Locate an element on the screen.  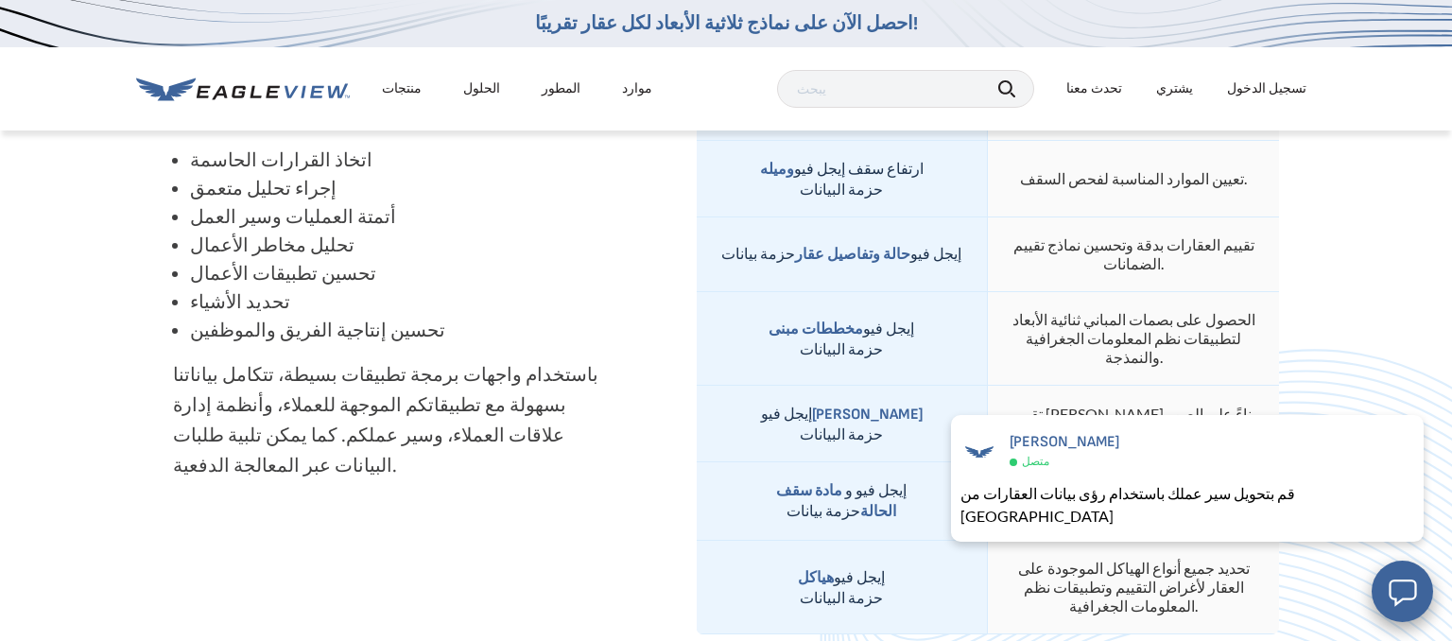
strong: حالة وتفاصيل عقار is located at coordinates (853, 254).